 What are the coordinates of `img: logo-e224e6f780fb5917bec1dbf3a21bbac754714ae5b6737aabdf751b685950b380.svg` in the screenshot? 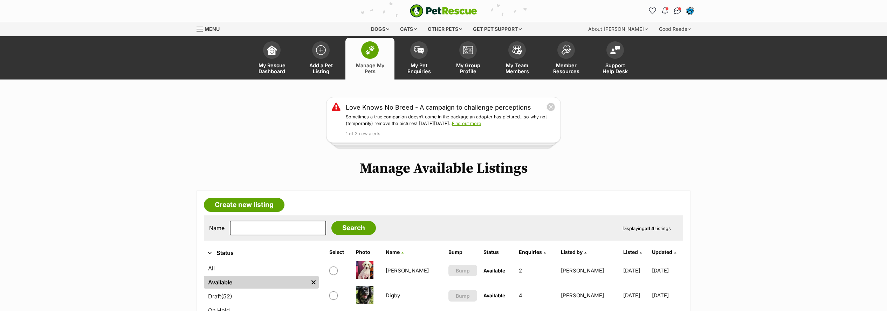 It's located at (443, 11).